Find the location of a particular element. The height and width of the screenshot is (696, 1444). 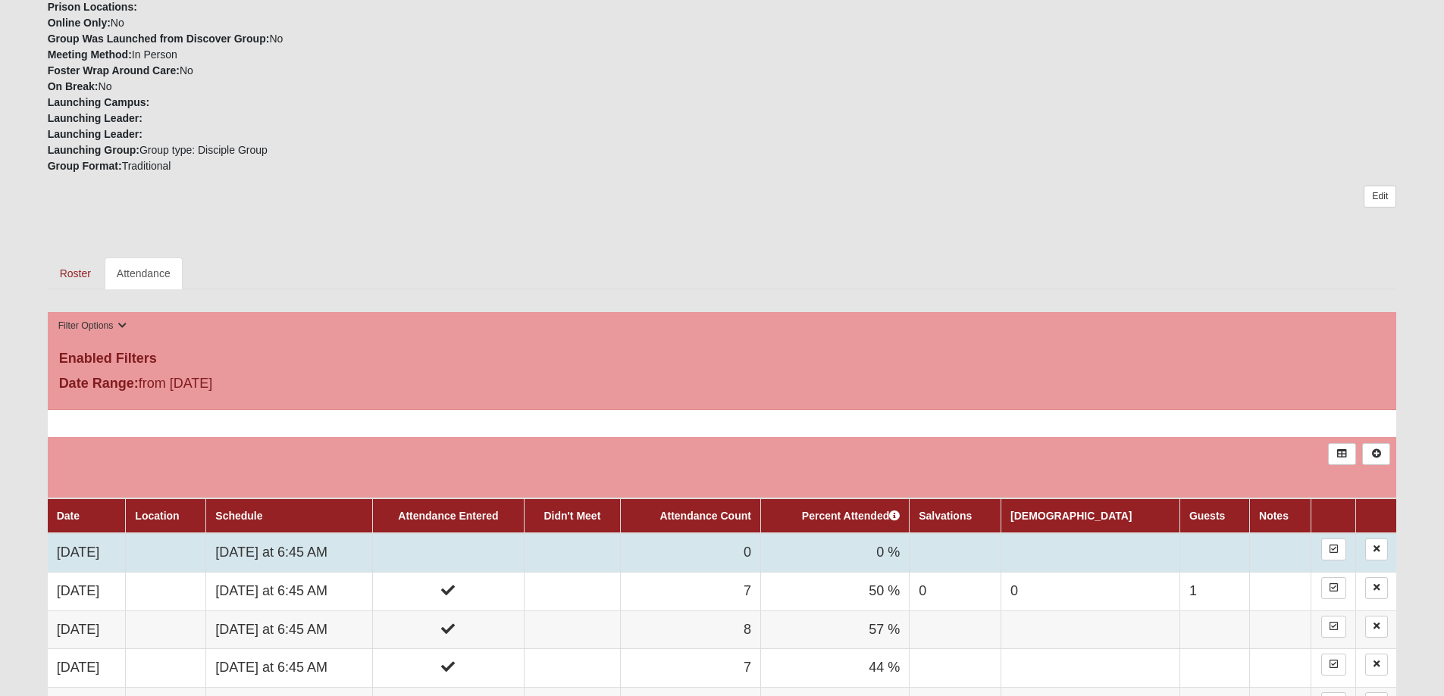

strong: Foster Wrap Around Care: is located at coordinates (114, 70).